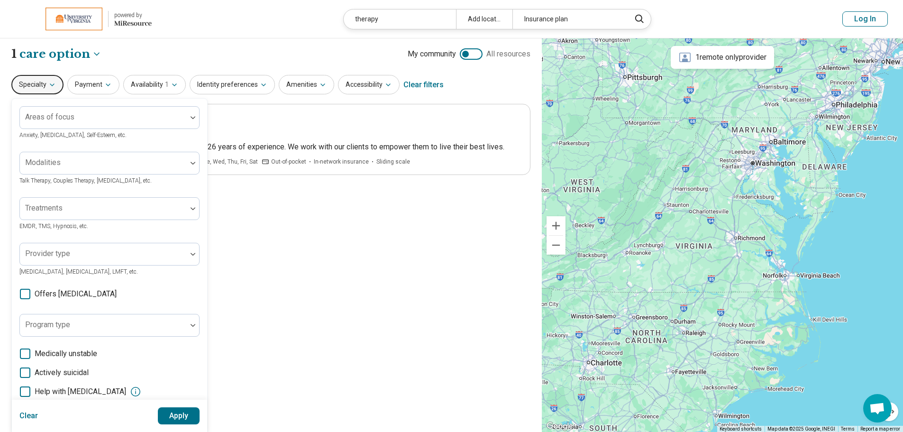 This screenshot has height=432, width=903. I want to click on span: Map data ©2025 Google, INEGI, so click(801, 429).